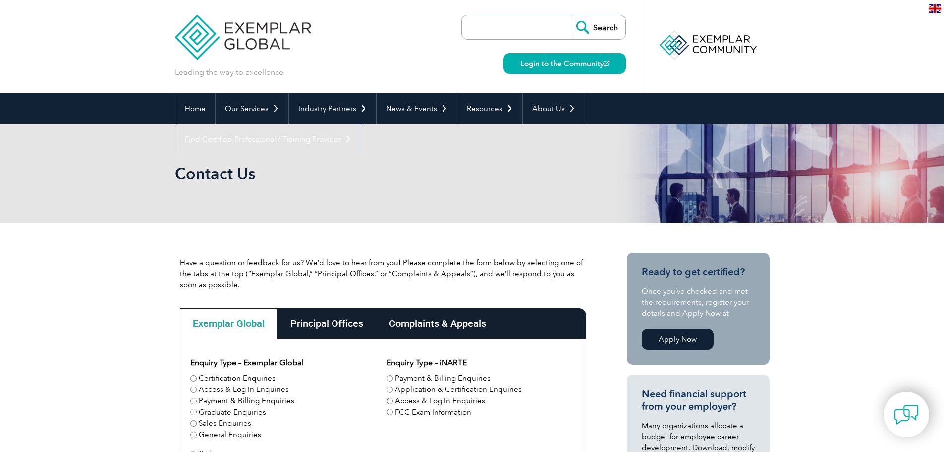 The height and width of the screenshot is (452, 944). I want to click on legend: Enquiry Type – iNARTE, so click(427, 362).